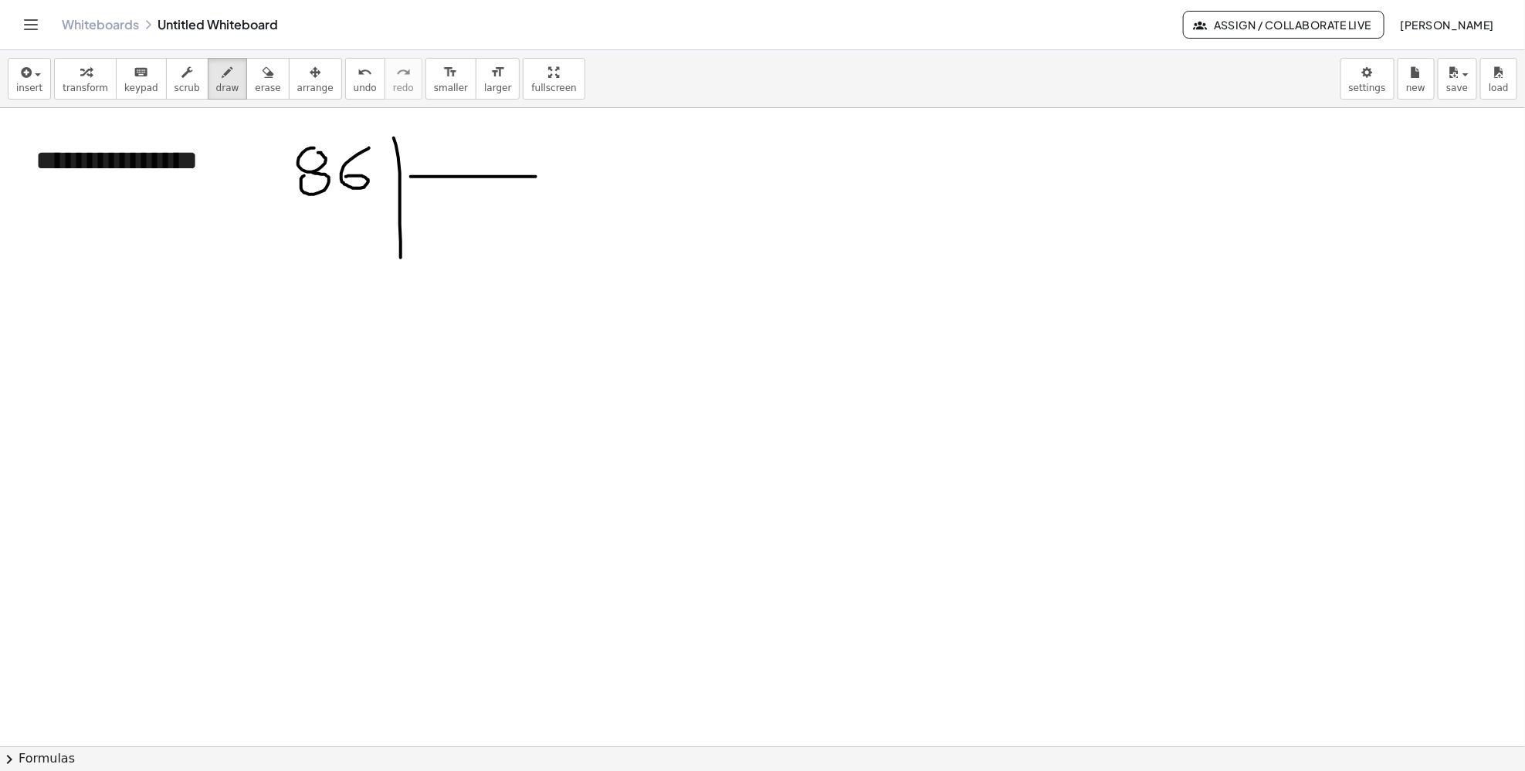 The image size is (1525, 771). I want to click on button: settings, so click(1367, 79).